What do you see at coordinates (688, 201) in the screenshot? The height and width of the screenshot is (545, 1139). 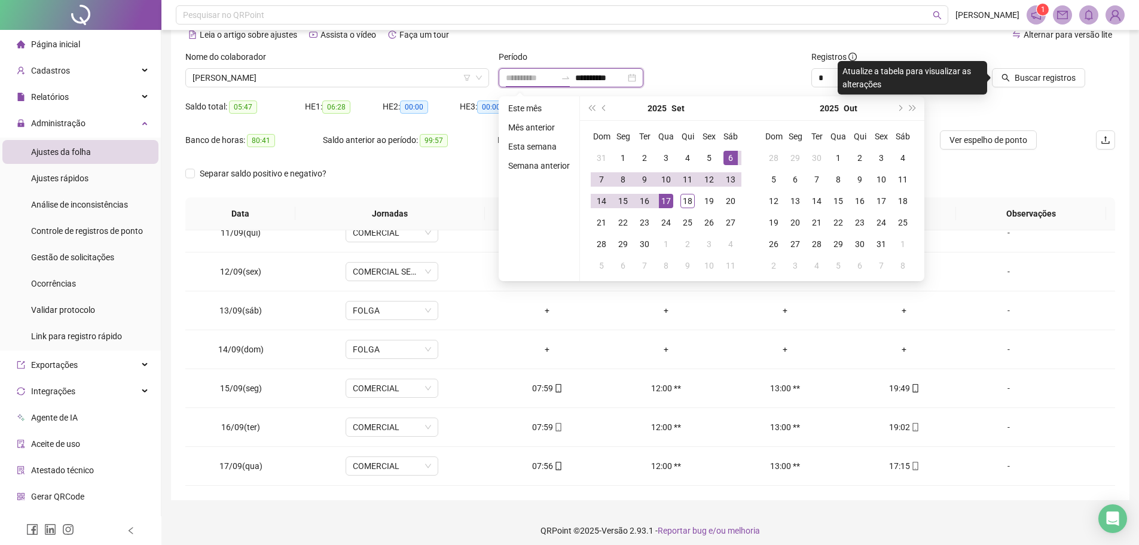 I see `div: 18` at bounding box center [688, 201].